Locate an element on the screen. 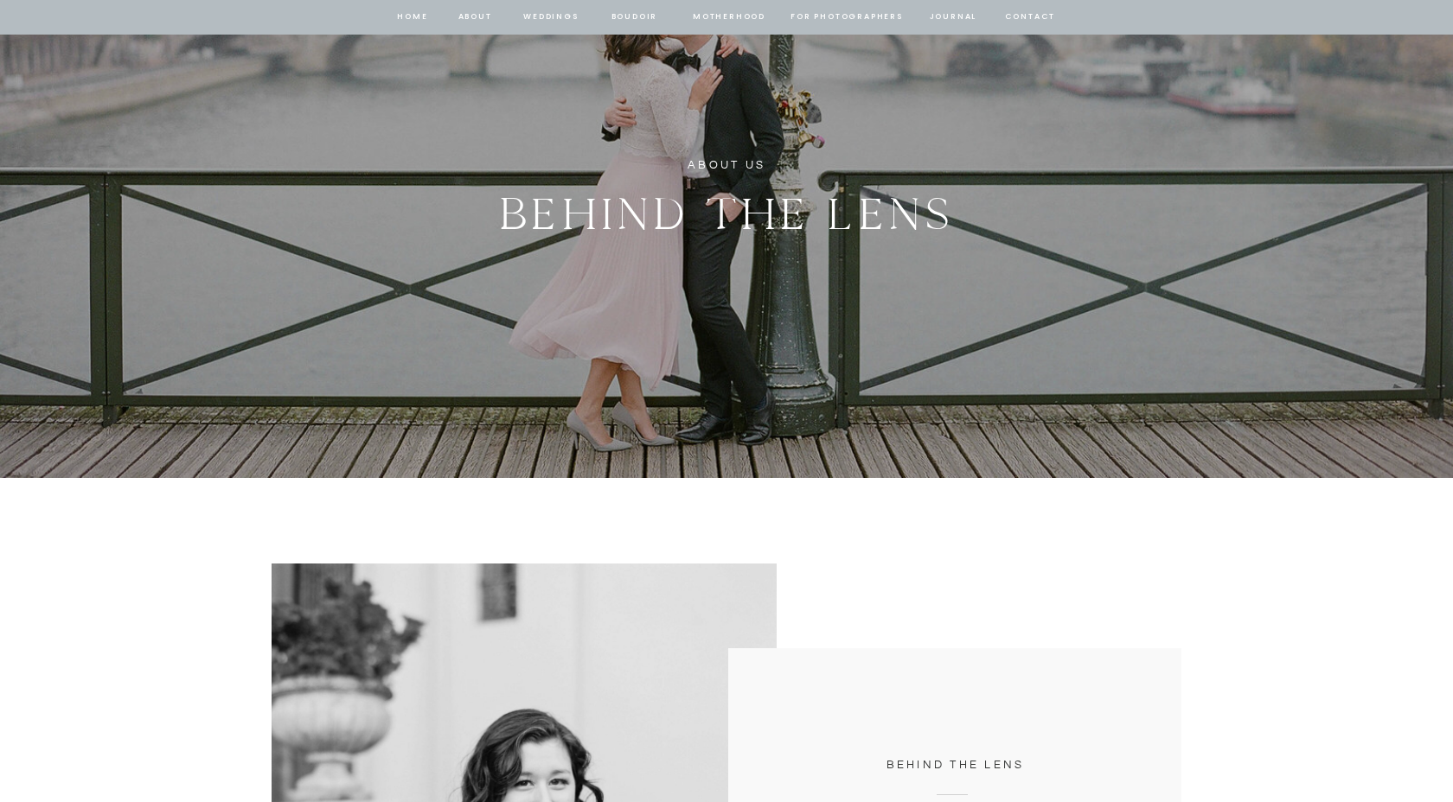 The image size is (1453, 802). nav: home is located at coordinates (412, 17).